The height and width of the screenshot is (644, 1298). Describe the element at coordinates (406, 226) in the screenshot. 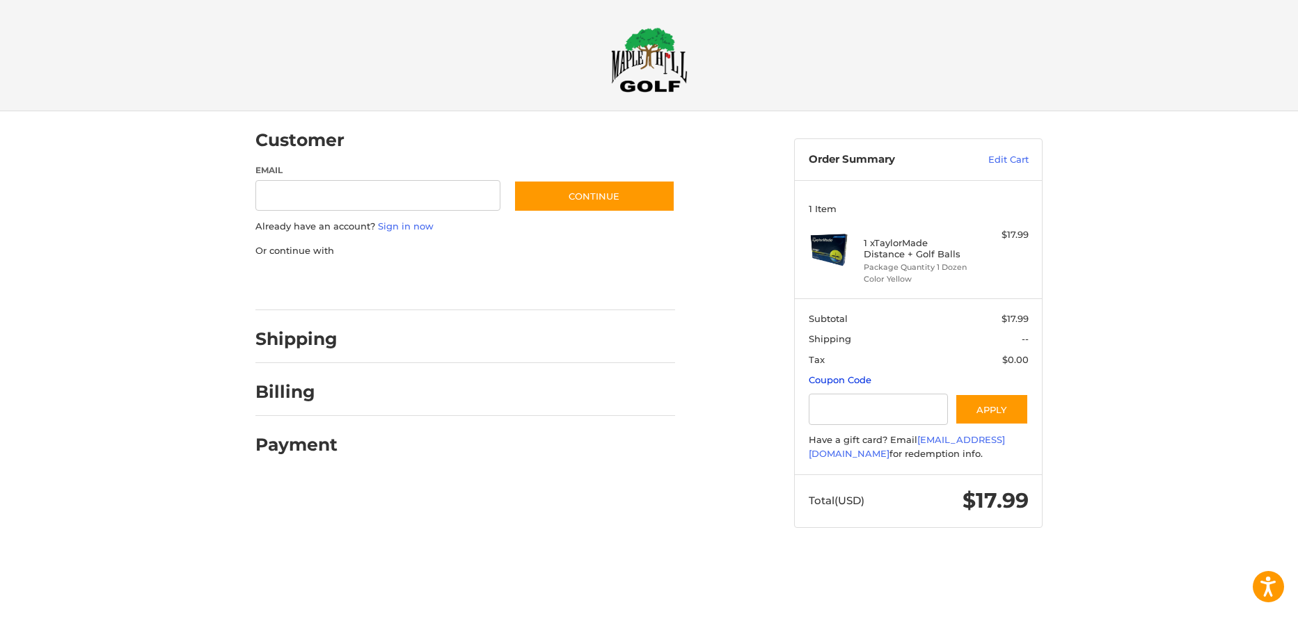

I see `a: Sign in now` at that location.